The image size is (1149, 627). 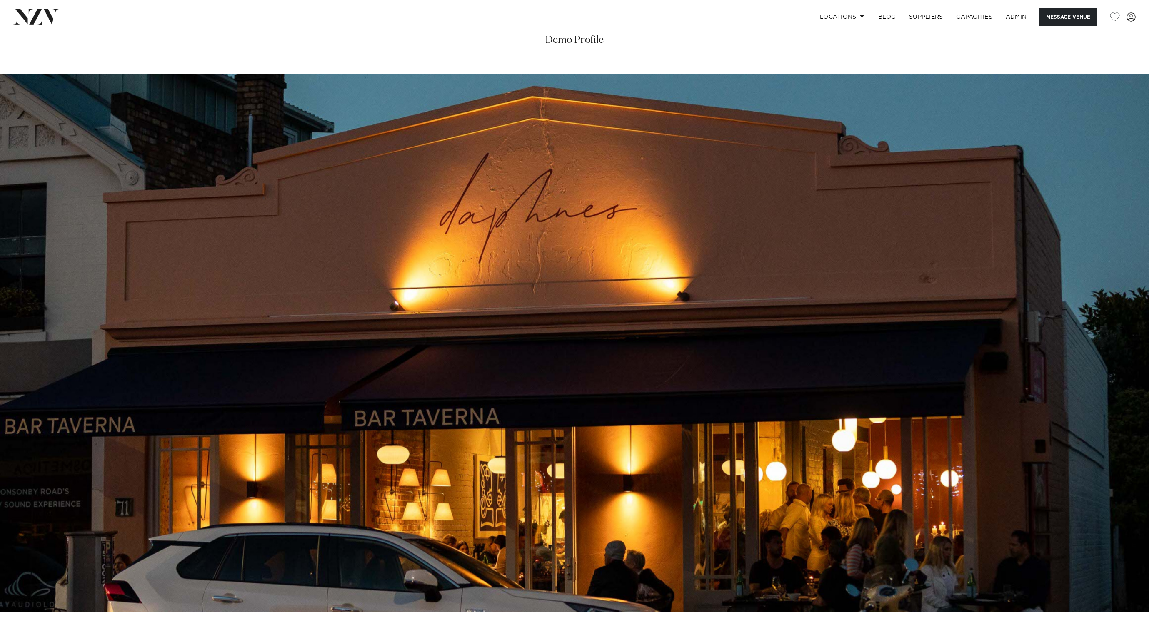 I want to click on a: BLOG, so click(x=887, y=17).